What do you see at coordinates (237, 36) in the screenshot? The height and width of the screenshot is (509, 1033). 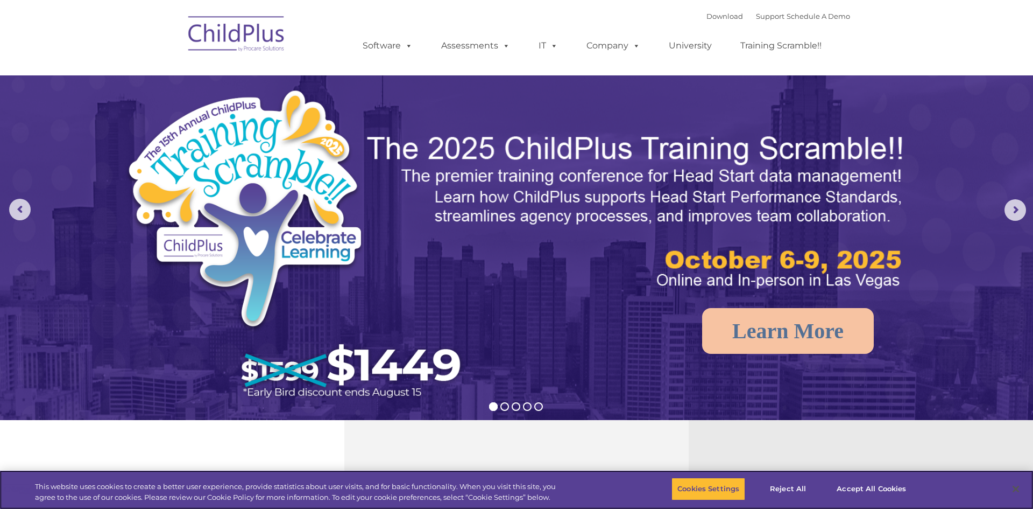 I see `img: ChildPlus by Procare Solutions` at bounding box center [237, 36].